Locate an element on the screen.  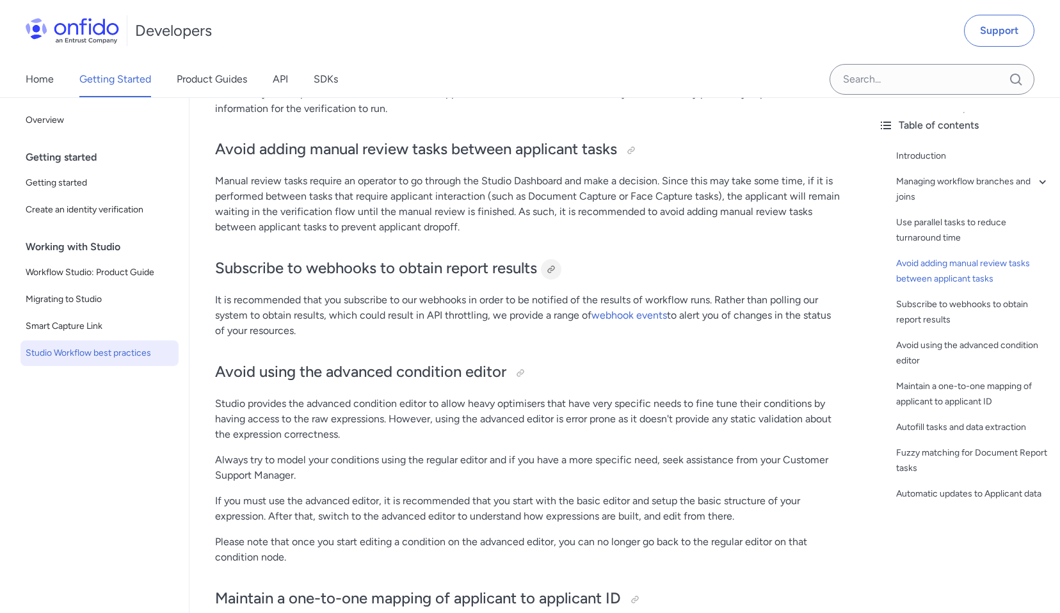
p: However, you can parallelise the execution of an applicant task with a verification task if you h... is located at coordinates (529, 101).